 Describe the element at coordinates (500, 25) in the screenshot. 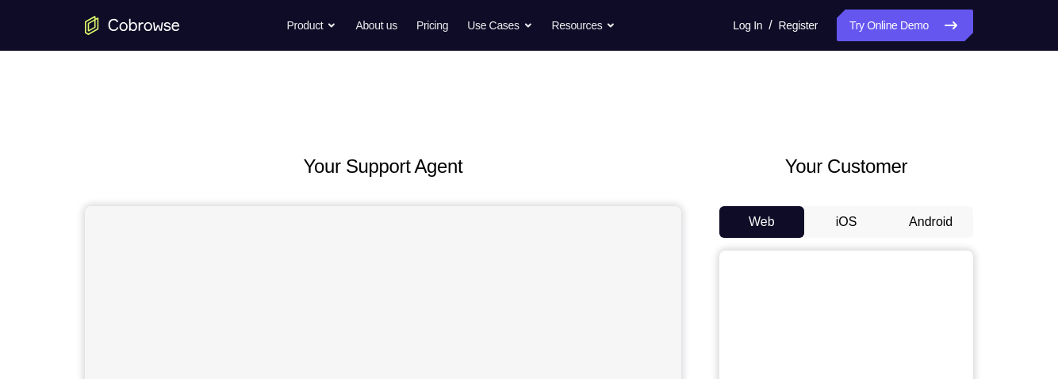

I see `button: Use Cases` at that location.